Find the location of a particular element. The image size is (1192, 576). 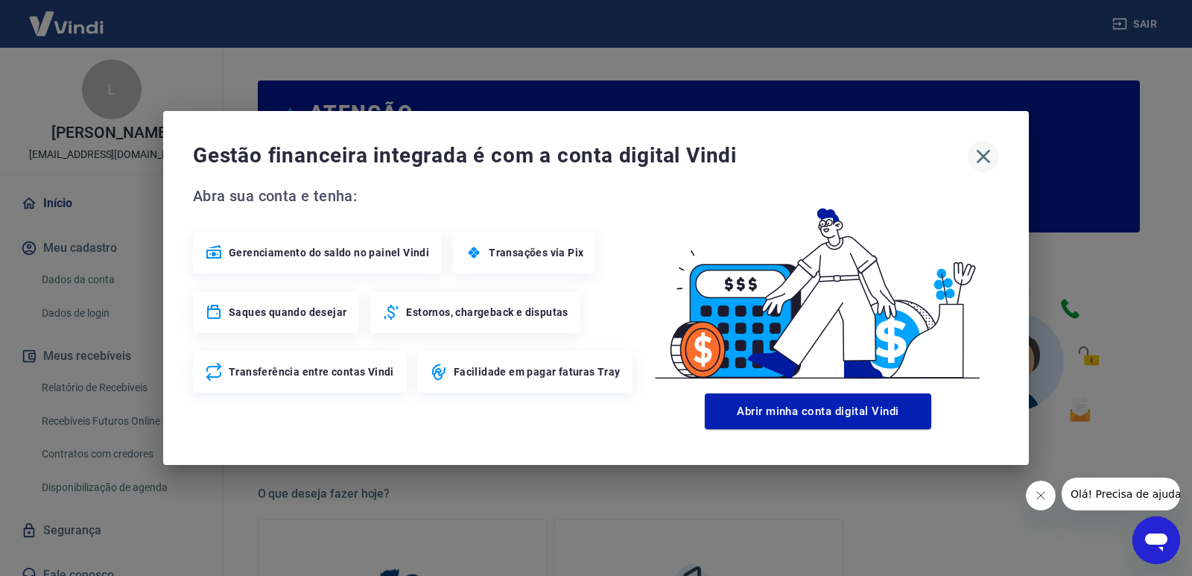

span: Gestão financeira integrada é com a conta digital Vindi is located at coordinates (581, 156).